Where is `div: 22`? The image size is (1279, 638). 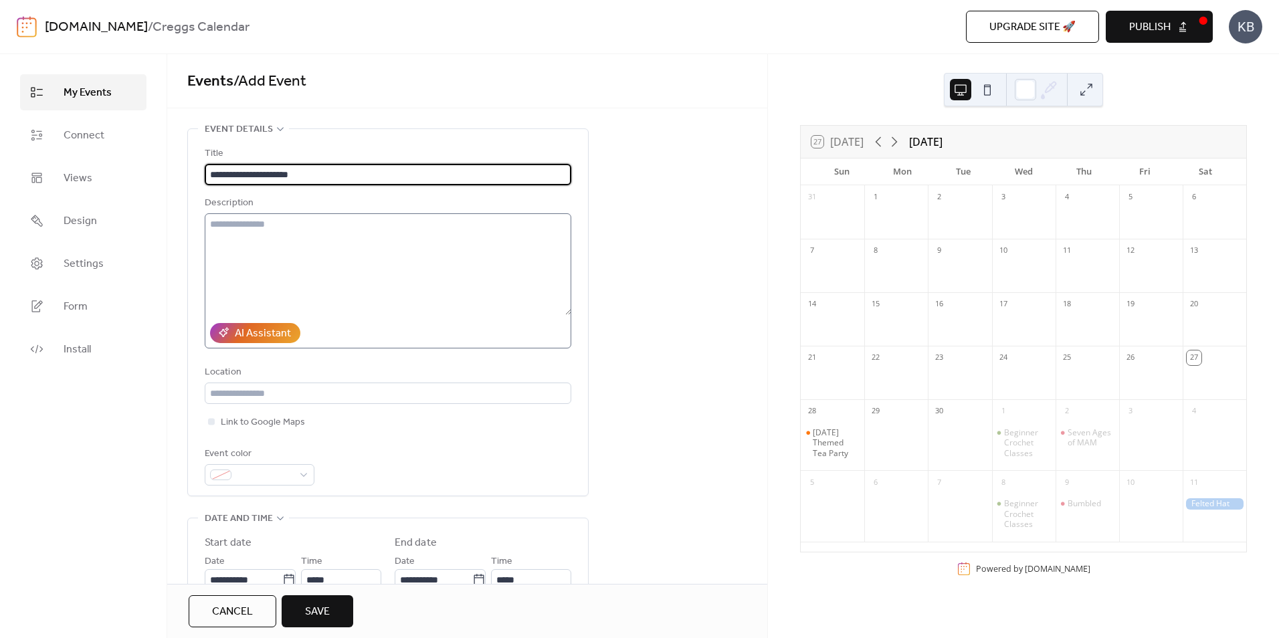
div: 22 is located at coordinates (876, 358).